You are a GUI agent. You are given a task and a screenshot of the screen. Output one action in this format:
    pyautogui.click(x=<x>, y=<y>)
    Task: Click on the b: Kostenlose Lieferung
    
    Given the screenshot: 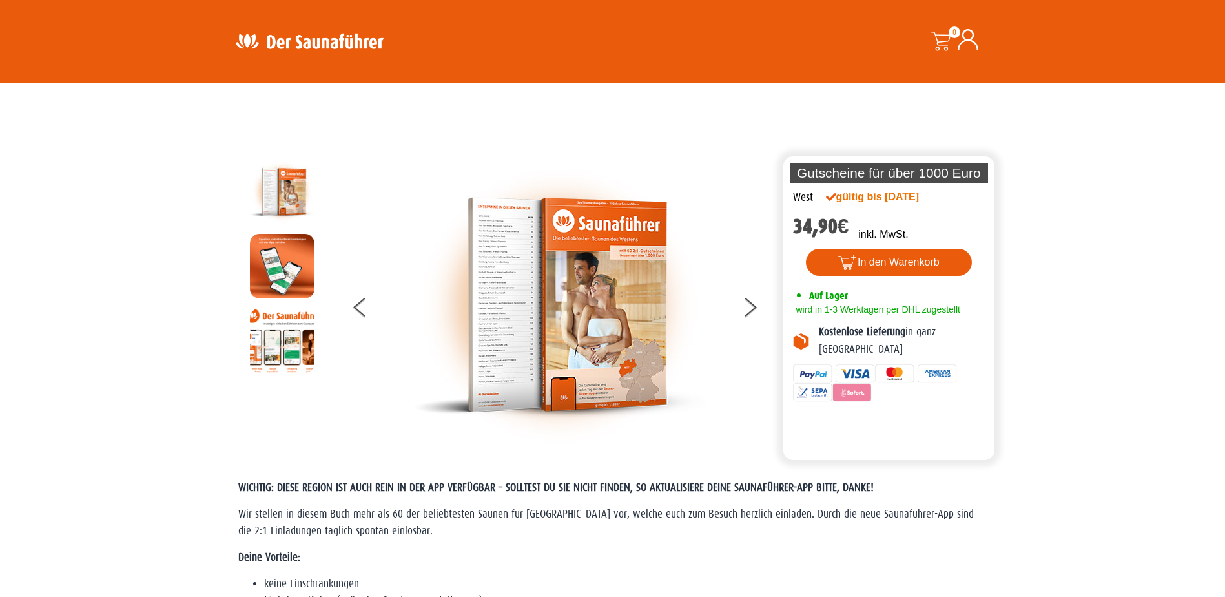 What is the action you would take?
    pyautogui.click(x=862, y=331)
    